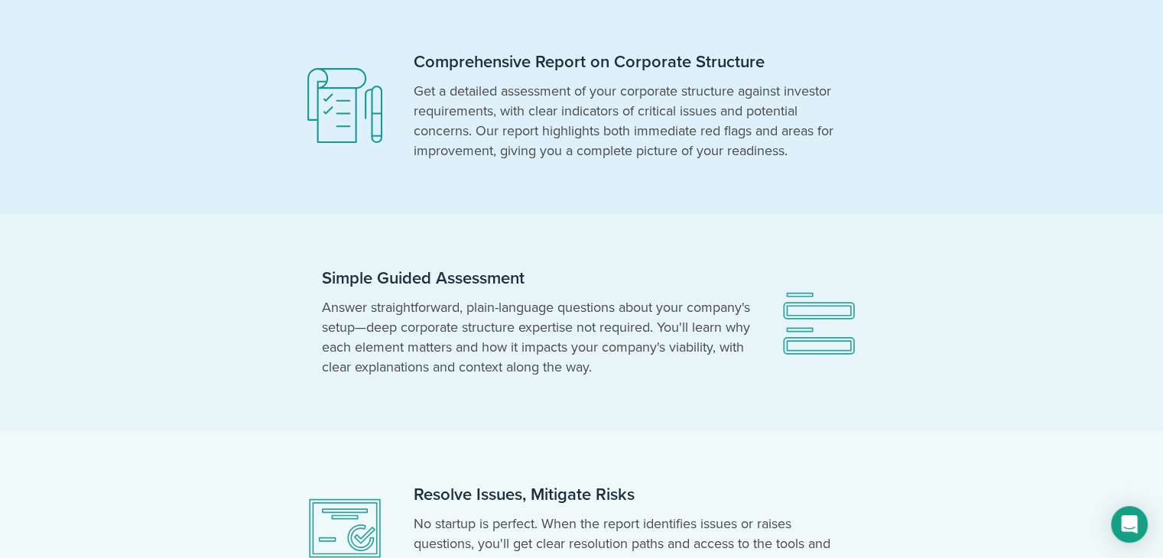  Describe the element at coordinates (628, 495) in the screenshot. I see `h2: Resolve Issues, Mitigate Risks` at that location.